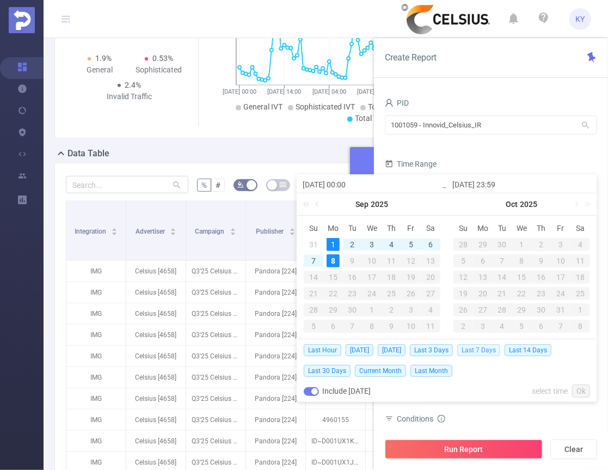 Image resolution: width=608 pixels, height=470 pixels. What do you see at coordinates (127, 185) in the screenshot?
I see `input: Search...` at bounding box center [127, 185].